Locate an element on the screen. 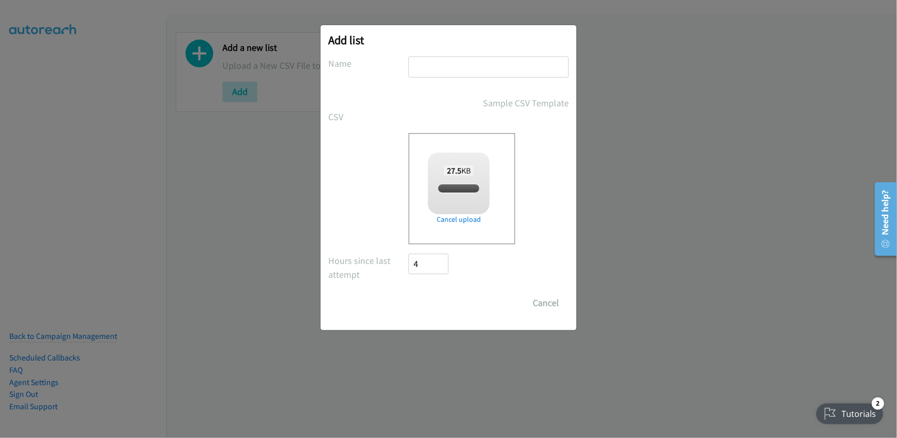 This screenshot has width=897, height=438. span: KB is located at coordinates (459, 171).